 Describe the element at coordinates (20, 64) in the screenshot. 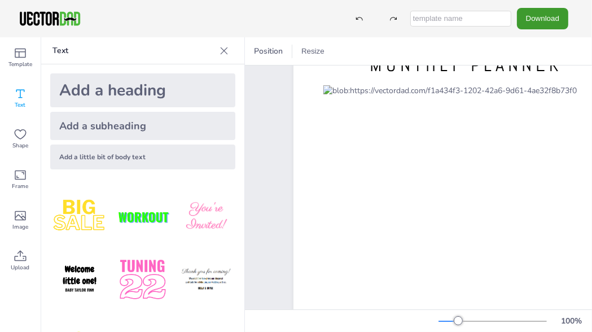

I see `span: Template` at that location.